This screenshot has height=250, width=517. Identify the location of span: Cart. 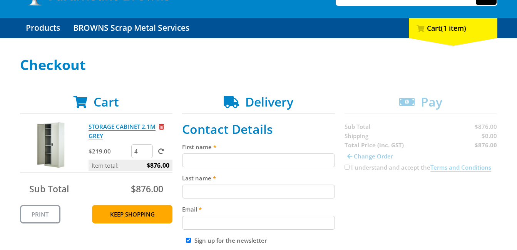
(106, 102).